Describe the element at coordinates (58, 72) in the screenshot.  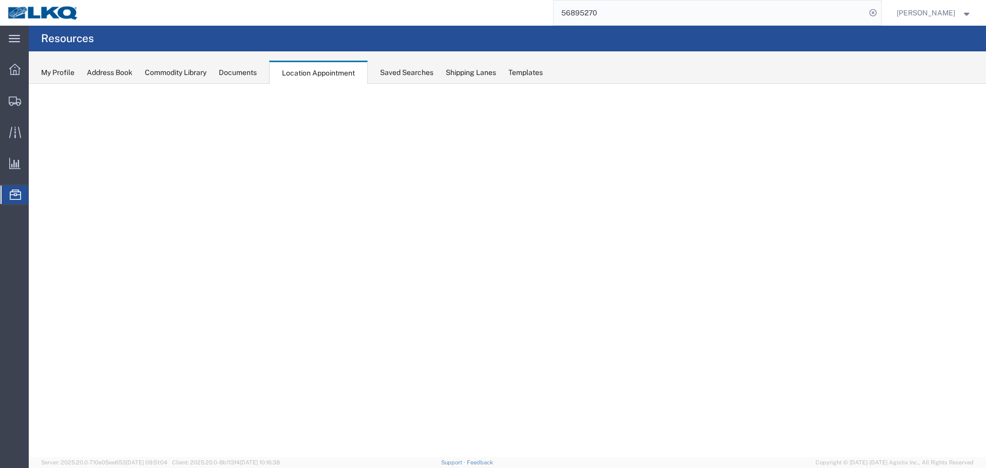
I see `div: My Profile` at that location.